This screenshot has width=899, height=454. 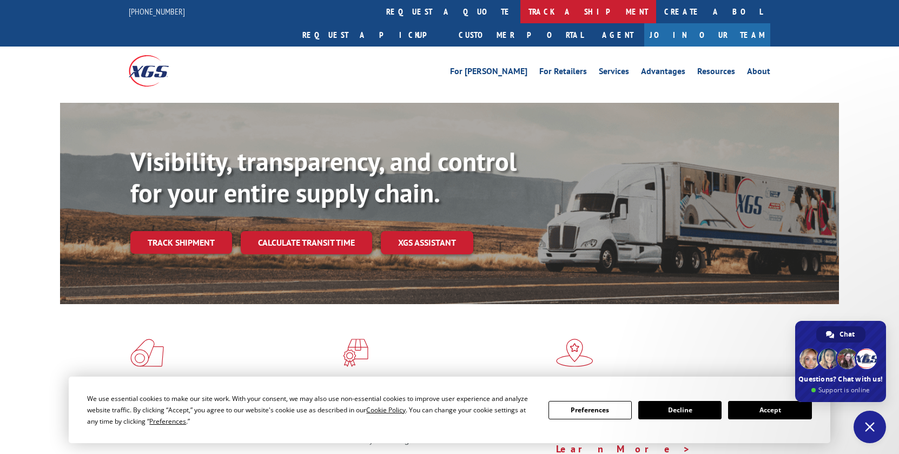 What do you see at coordinates (769, 410) in the screenshot?
I see `button: Accept` at bounding box center [769, 410].